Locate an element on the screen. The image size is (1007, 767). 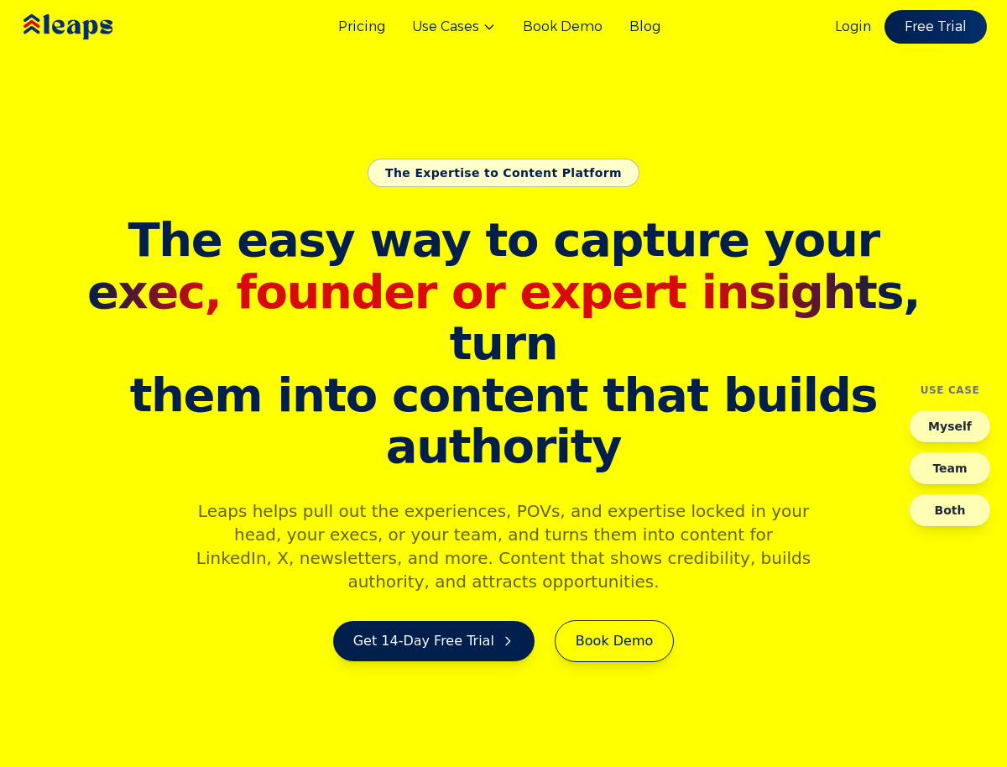
a: Login is located at coordinates (852, 27).